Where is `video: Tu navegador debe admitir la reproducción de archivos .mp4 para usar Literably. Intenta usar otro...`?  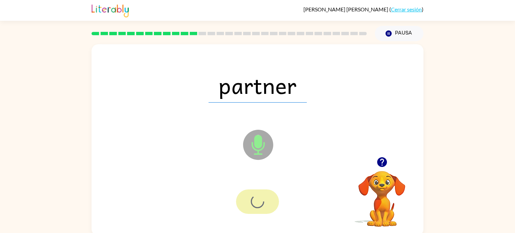 video: Tu navegador debe admitir la reproducción de archivos .mp4 para usar Literably. Intenta usar otro... is located at coordinates (382, 194).